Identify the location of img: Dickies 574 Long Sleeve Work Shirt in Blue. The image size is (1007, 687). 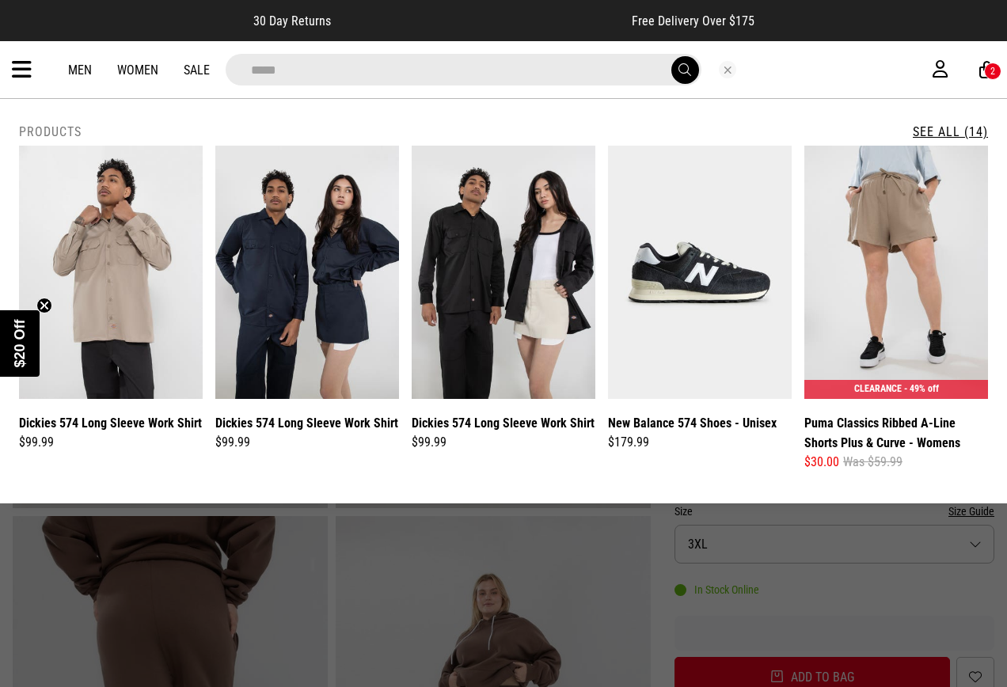
(307, 272).